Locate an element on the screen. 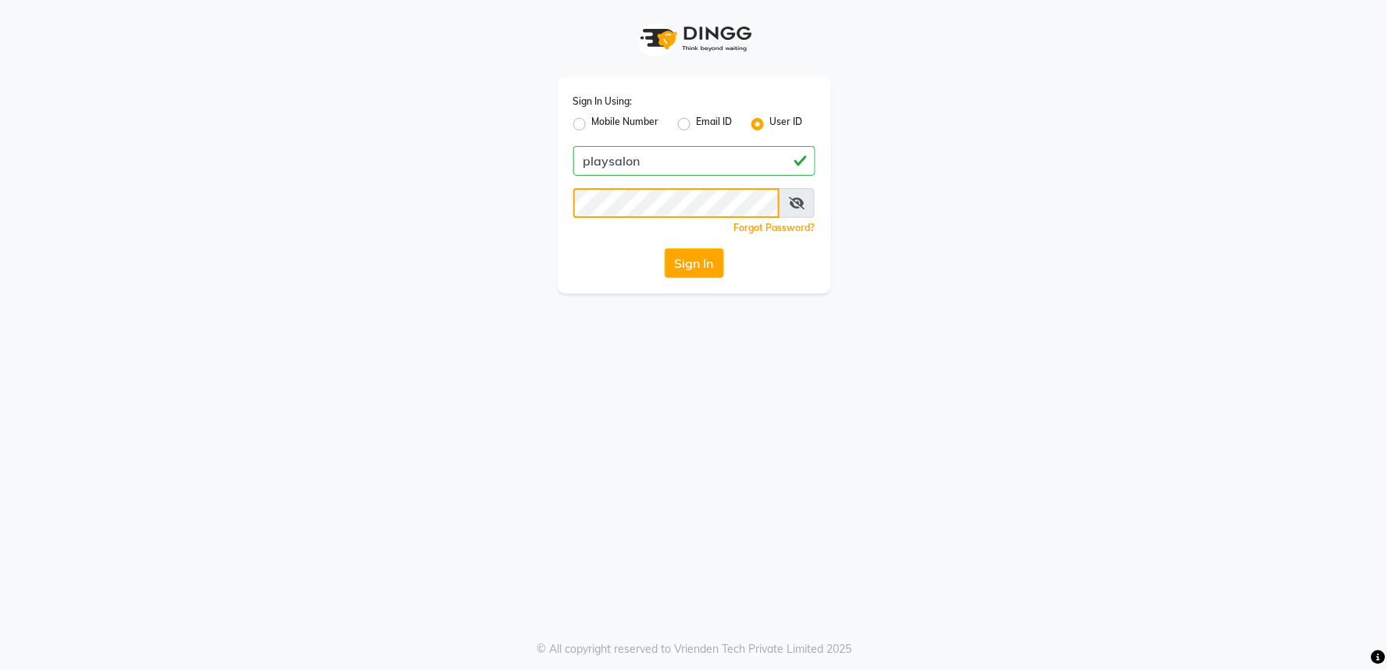 The image size is (1388, 670). label: Email ID is located at coordinates (715, 124).